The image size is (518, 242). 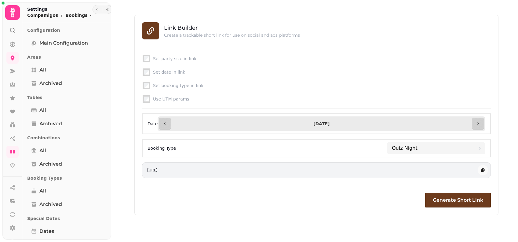 What do you see at coordinates (47, 231) in the screenshot?
I see `span: Dates` at bounding box center [47, 231].